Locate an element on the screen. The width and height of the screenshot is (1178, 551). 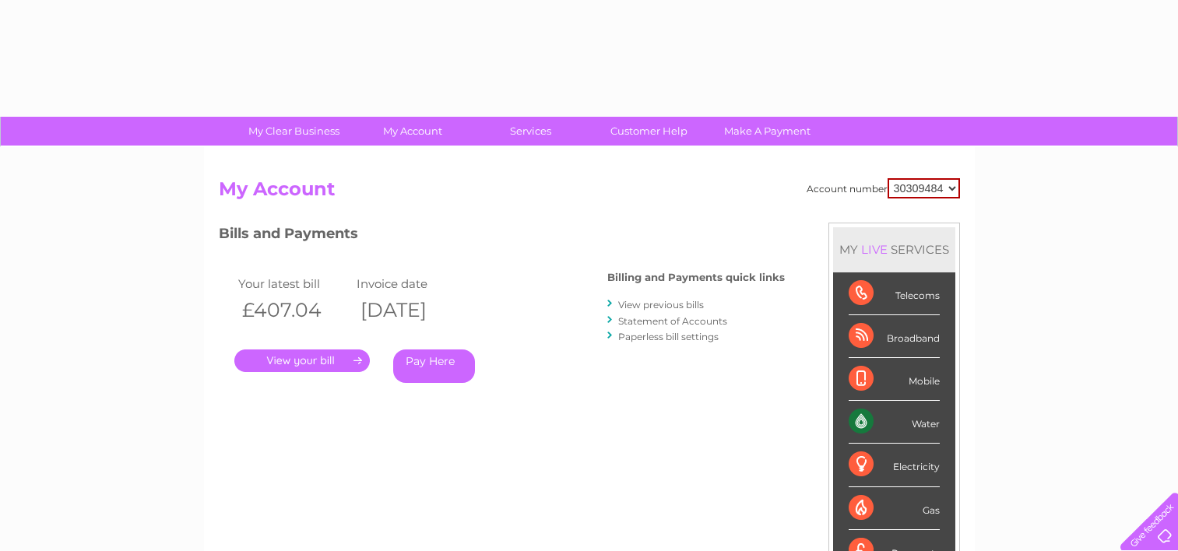
th: £407.04 is located at coordinates (293, 310).